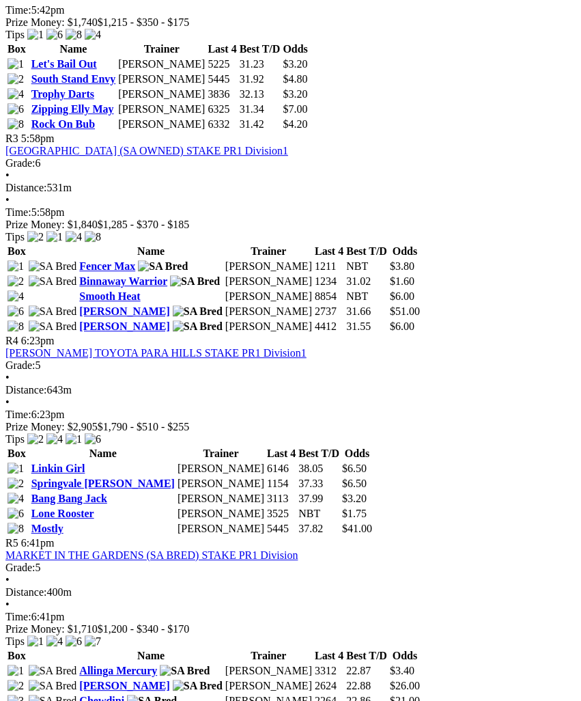 Image resolution: width=581 pixels, height=701 pixels. What do you see at coordinates (329, 686) in the screenshot?
I see `td: 2624` at bounding box center [329, 686].